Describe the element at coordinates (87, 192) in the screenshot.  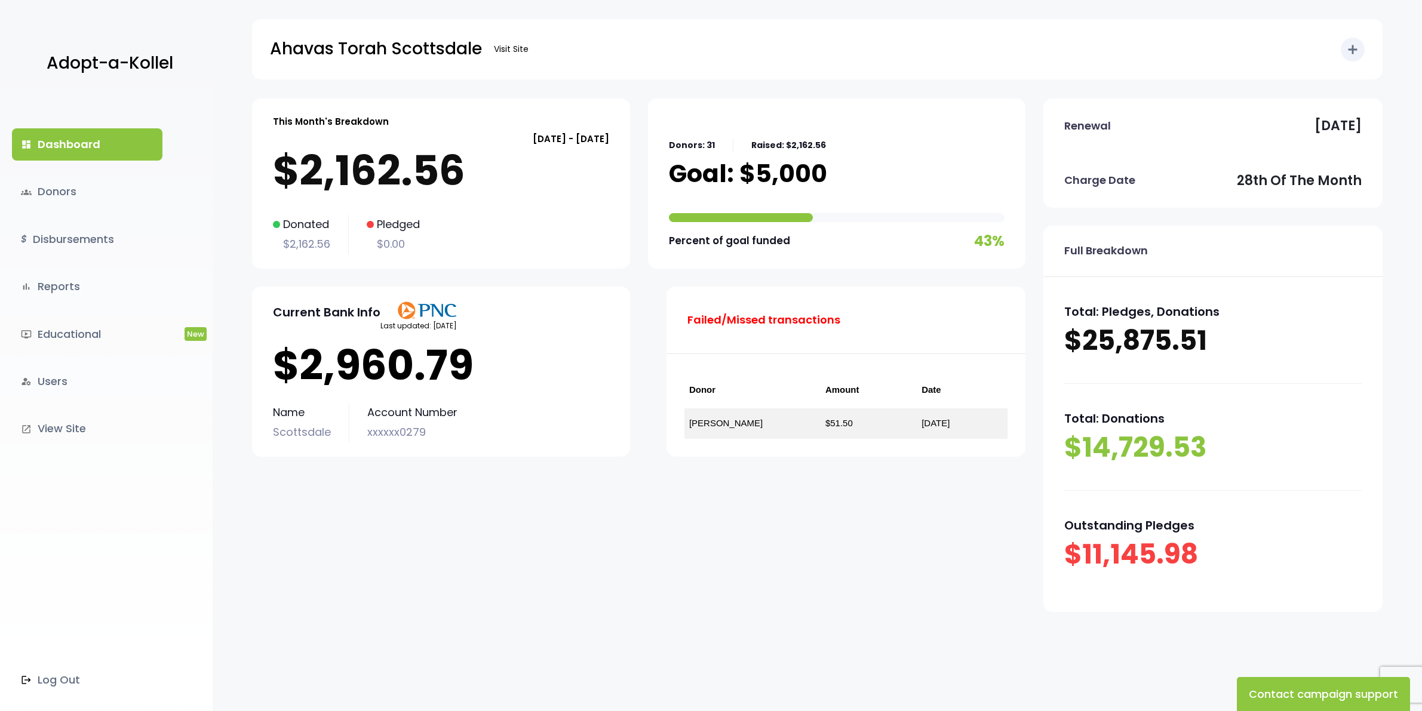
I see `a: groupsDonors` at that location.